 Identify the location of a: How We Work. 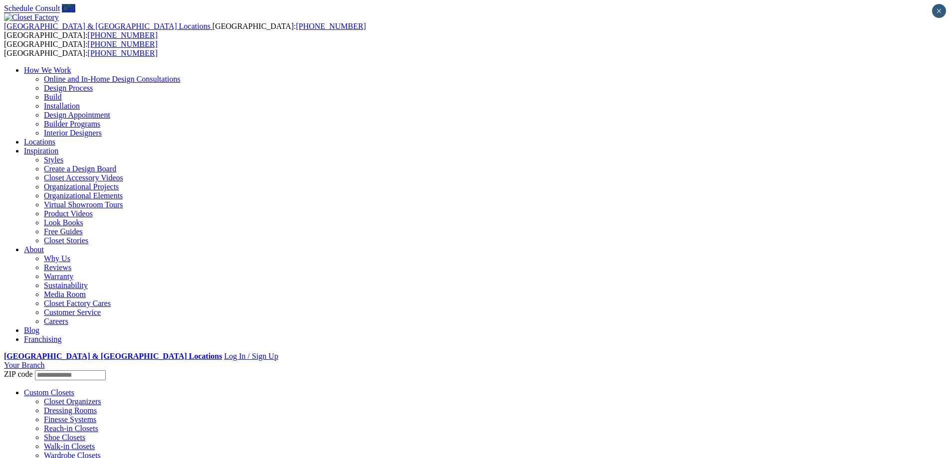
(47, 70).